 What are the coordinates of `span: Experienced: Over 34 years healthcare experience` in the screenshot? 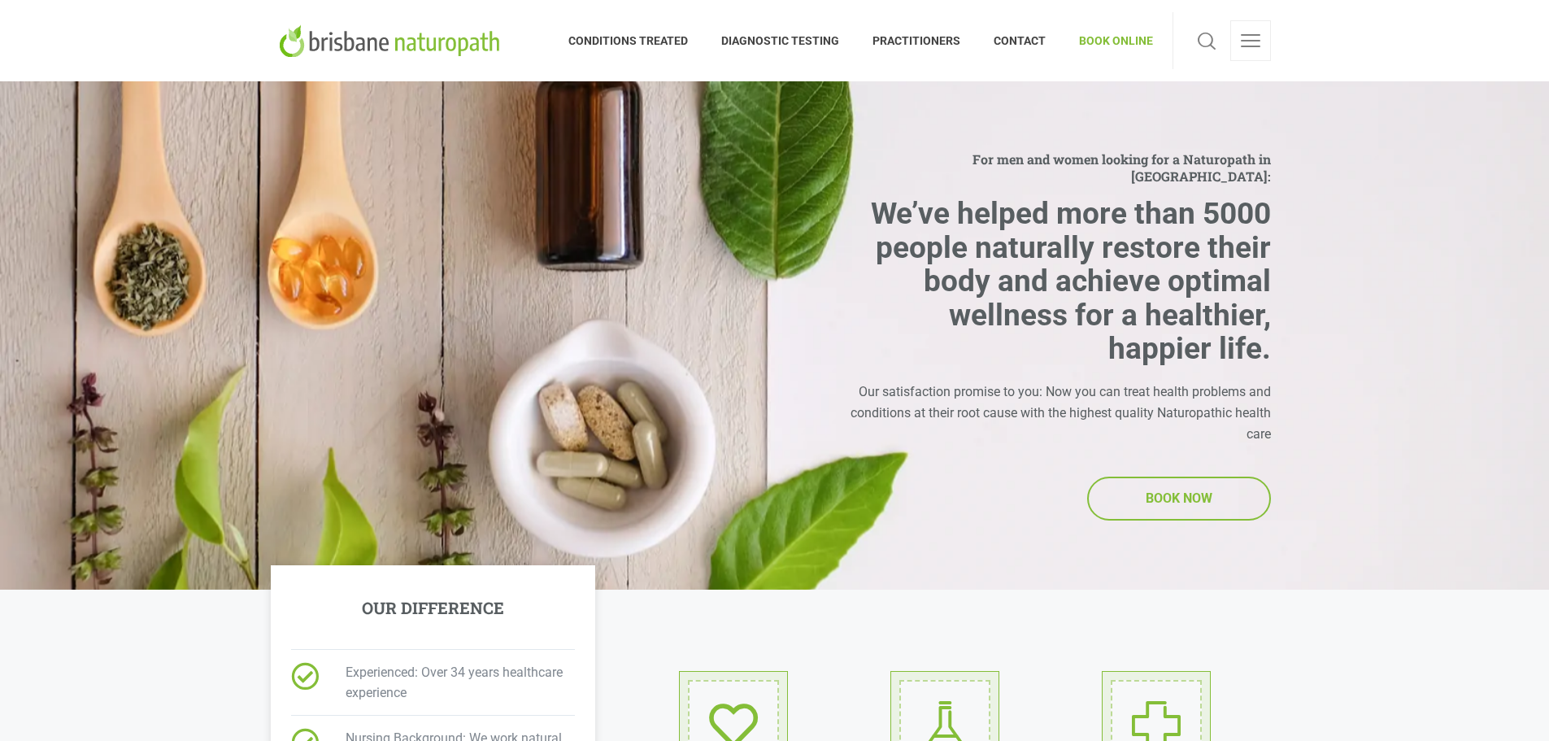 It's located at (450, 682).